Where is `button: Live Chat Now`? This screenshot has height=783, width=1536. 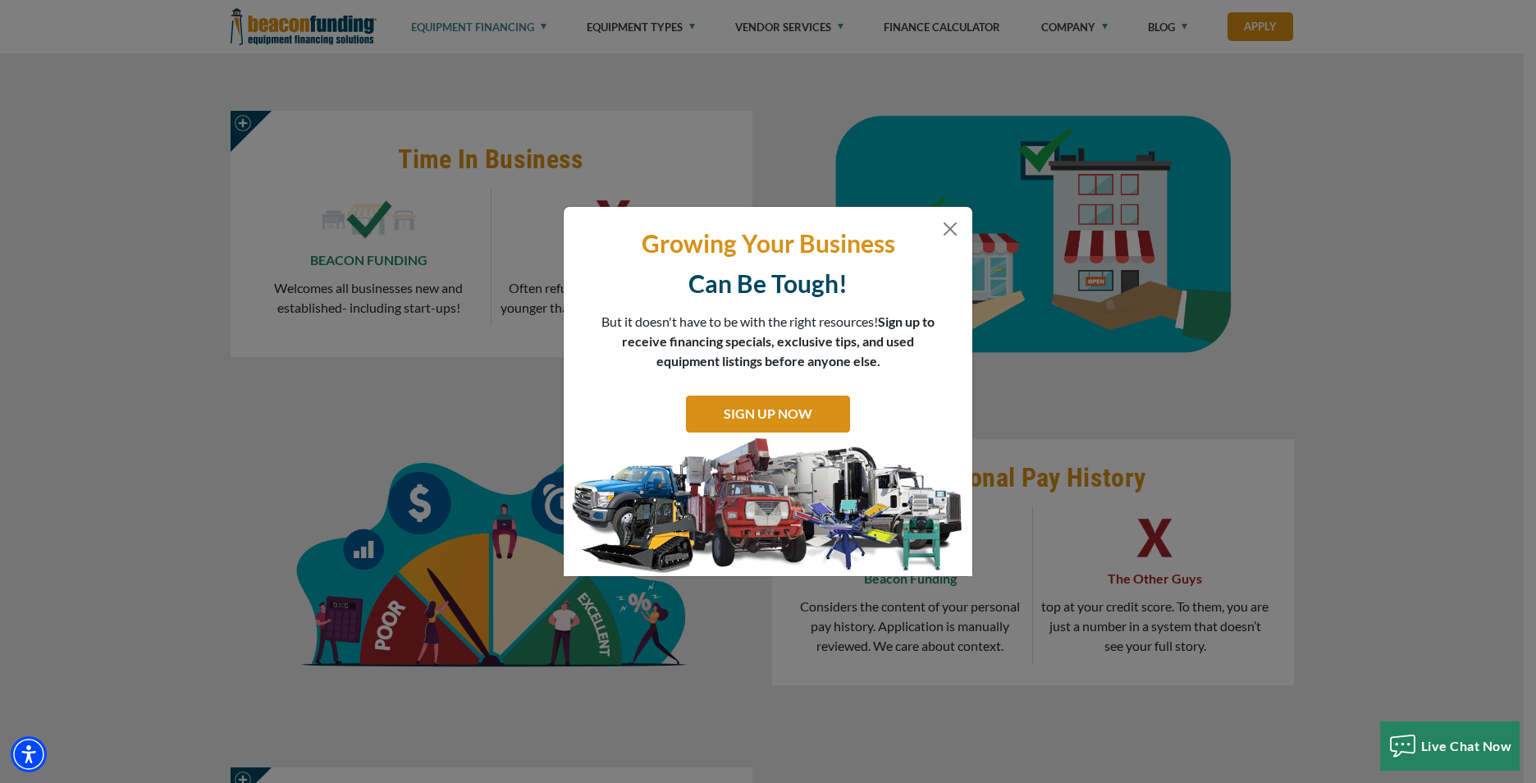 button: Live Chat Now is located at coordinates (1450, 746).